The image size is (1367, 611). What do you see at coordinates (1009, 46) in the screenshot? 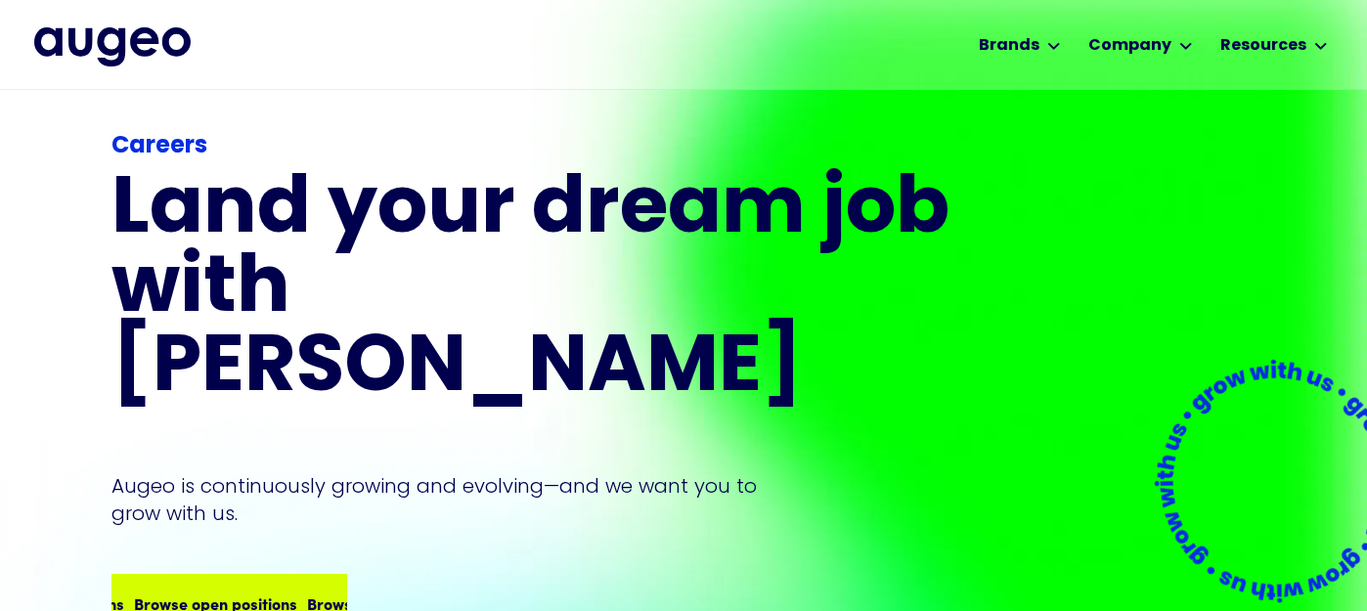
I see `div: Brands` at bounding box center [1009, 46].